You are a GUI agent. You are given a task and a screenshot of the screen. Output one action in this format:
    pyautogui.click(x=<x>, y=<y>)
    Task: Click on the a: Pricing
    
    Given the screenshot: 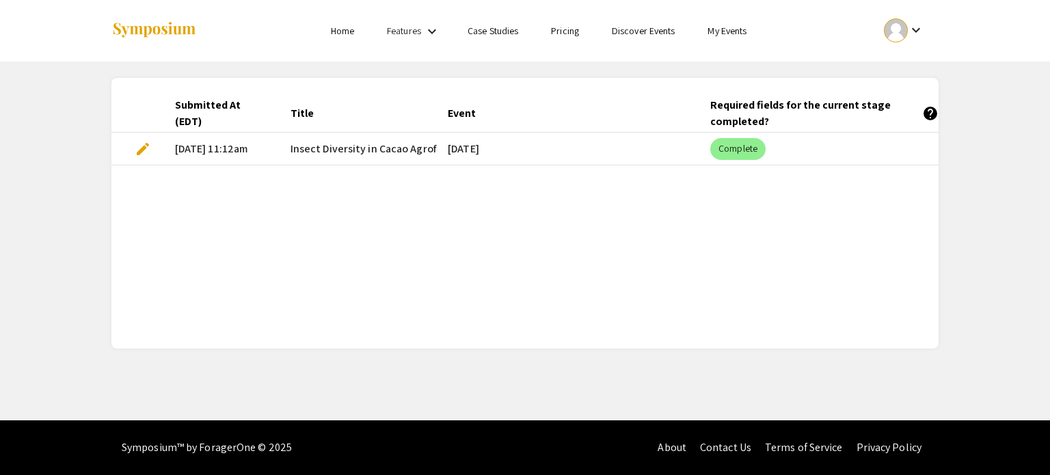 What is the action you would take?
    pyautogui.click(x=565, y=31)
    